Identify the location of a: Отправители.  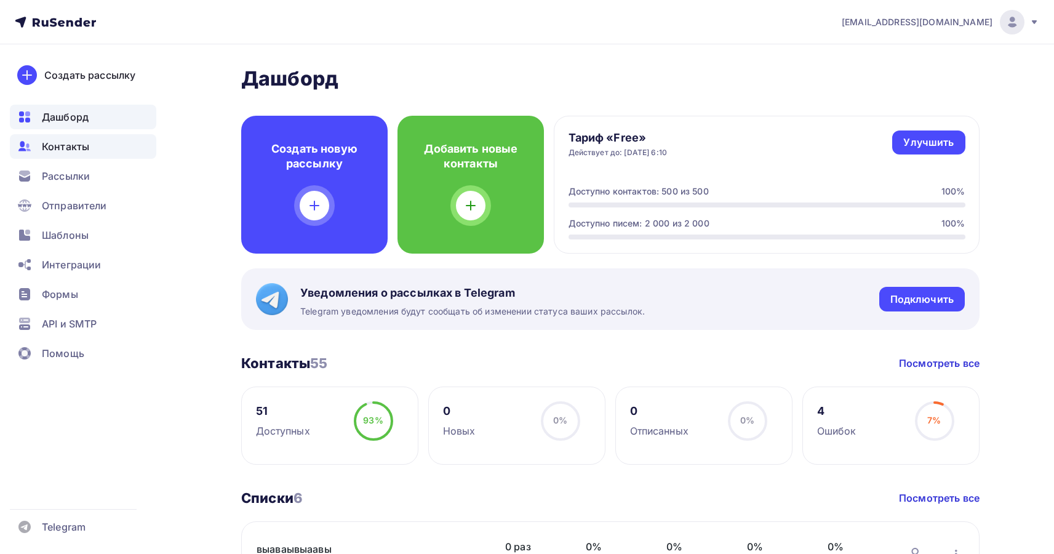
(83, 206).